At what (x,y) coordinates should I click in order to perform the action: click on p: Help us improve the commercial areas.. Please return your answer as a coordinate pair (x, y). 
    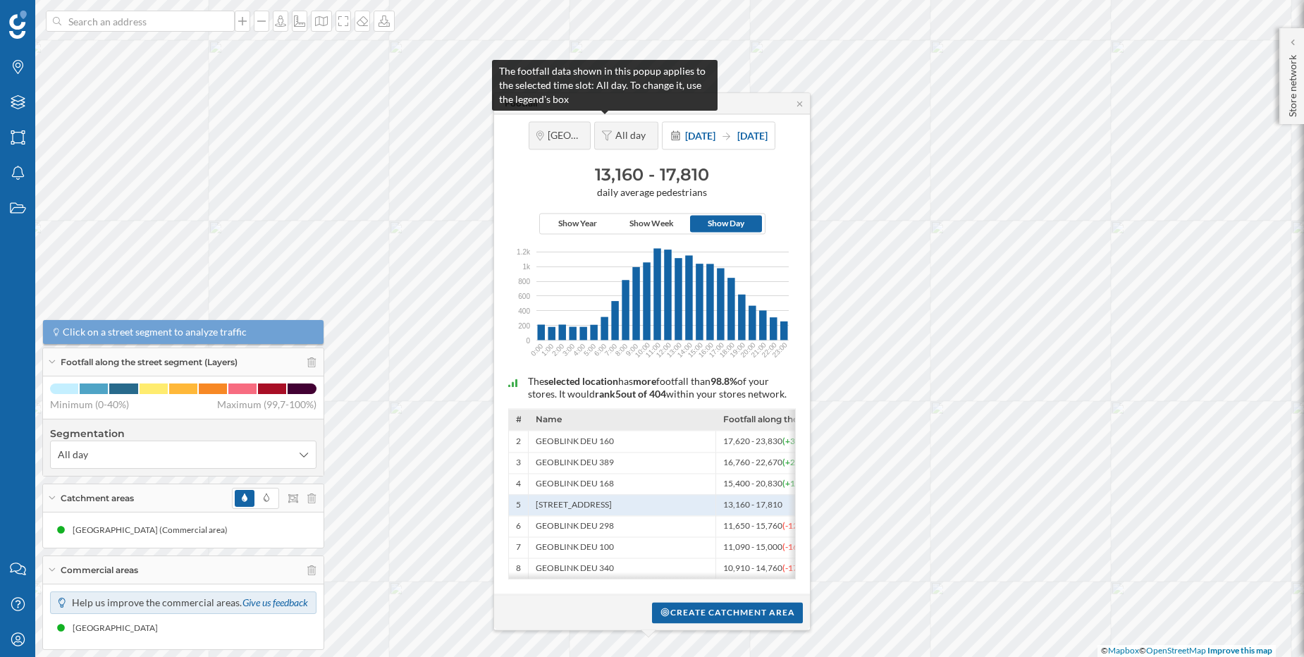
    Looking at the image, I should click on (190, 603).